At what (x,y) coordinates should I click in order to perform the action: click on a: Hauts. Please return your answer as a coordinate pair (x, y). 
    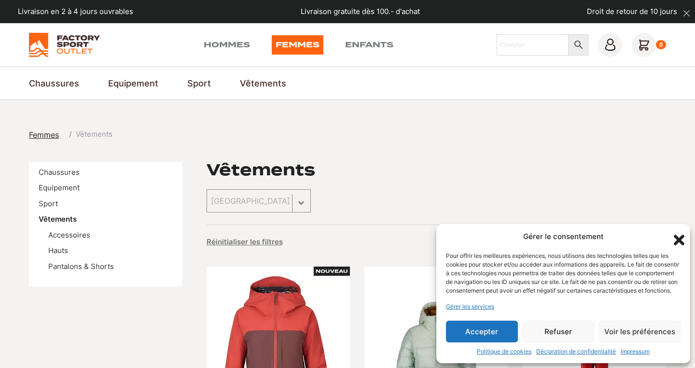
    Looking at the image, I should click on (58, 250).